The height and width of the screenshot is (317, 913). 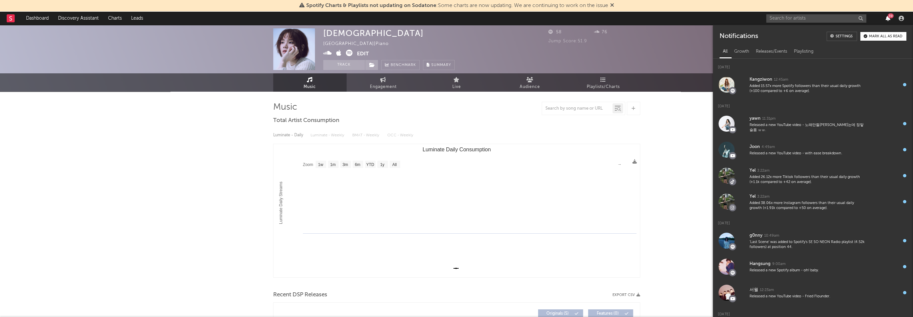 What do you see at coordinates (755, 236) in the screenshot?
I see `div: g0nny` at bounding box center [755, 236].